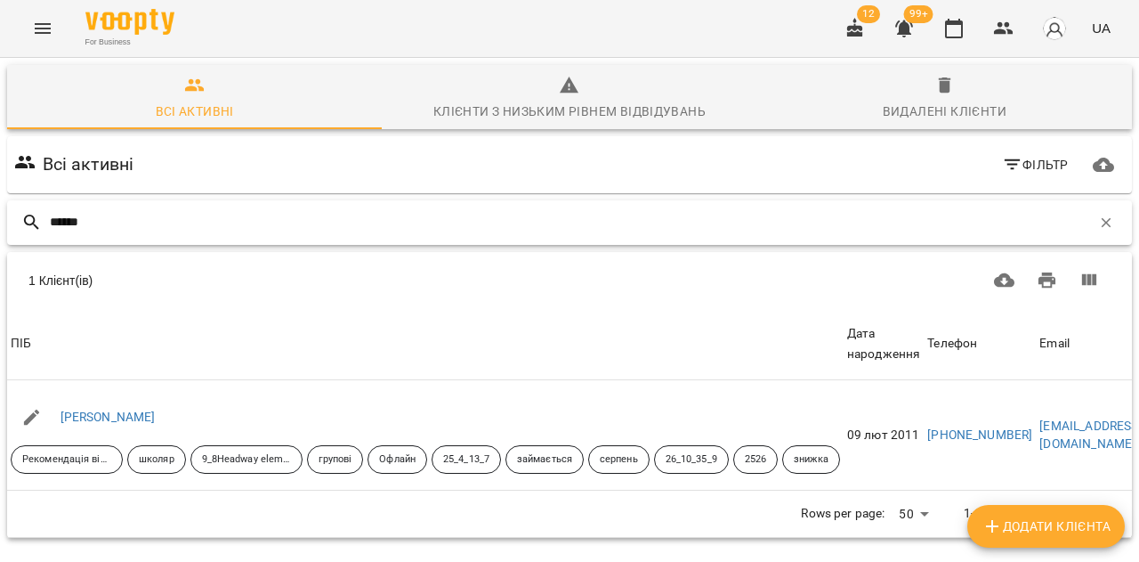 Image resolution: width=1139 pixels, height=562 pixels. I want to click on div: школяр, so click(157, 459).